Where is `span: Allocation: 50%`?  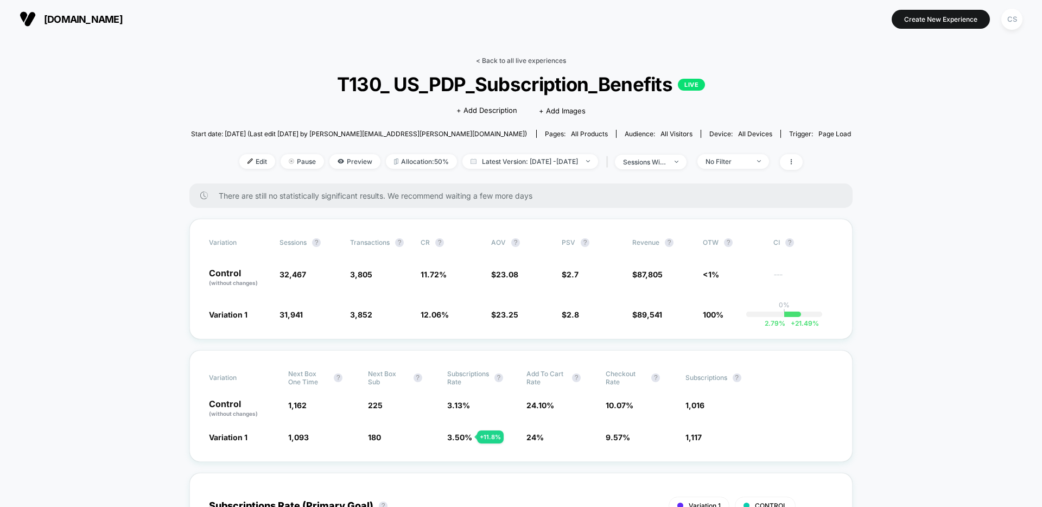
span: Allocation: 50% is located at coordinates (421, 161).